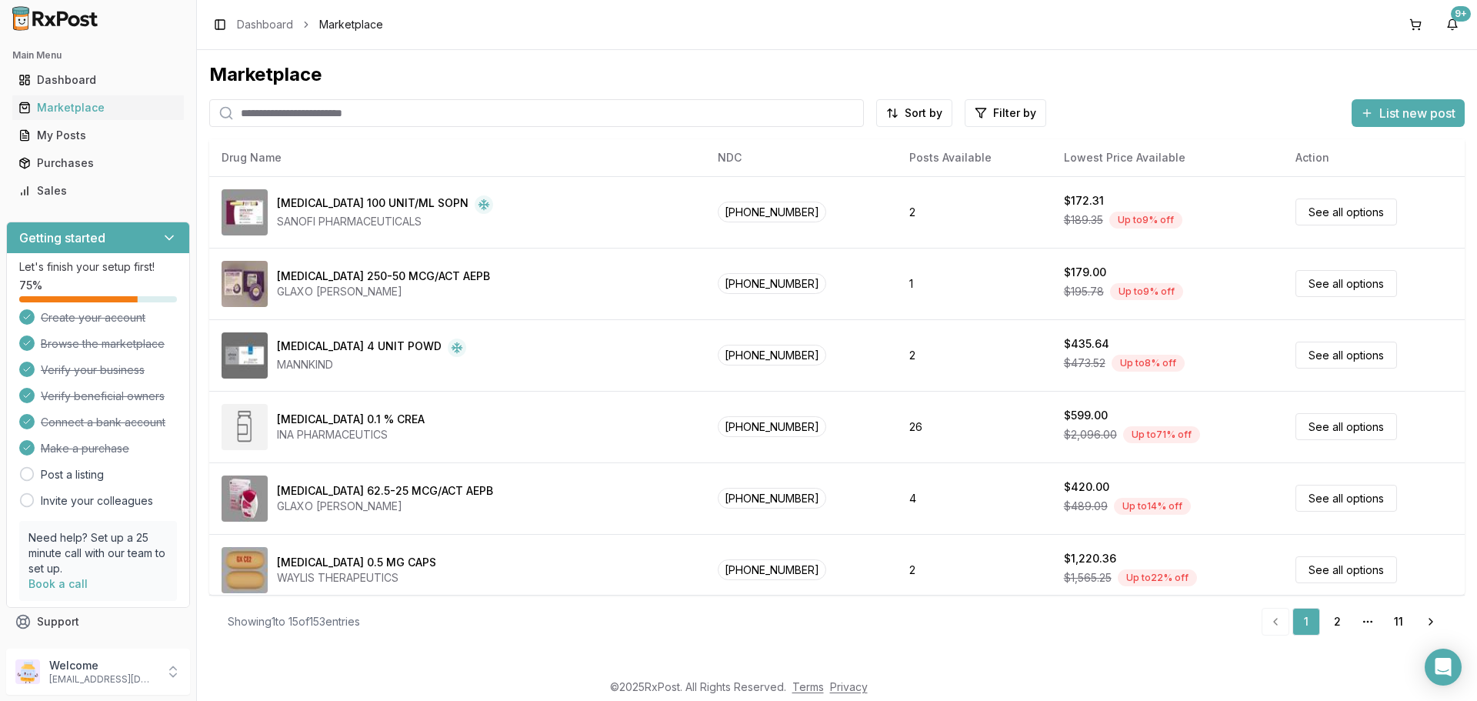  Describe the element at coordinates (28, 672) in the screenshot. I see `img: User avatar` at that location.